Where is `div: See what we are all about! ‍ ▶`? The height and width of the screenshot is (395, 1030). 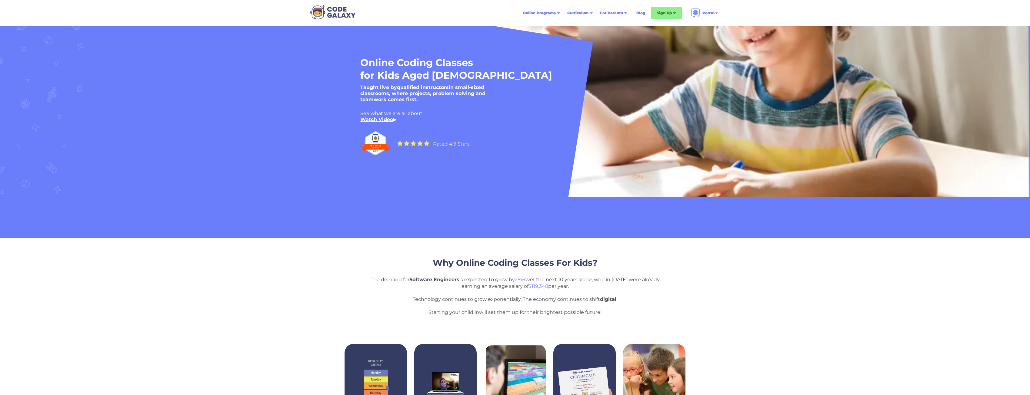 div: See what we are all about! ‍ ▶ is located at coordinates (506, 117).